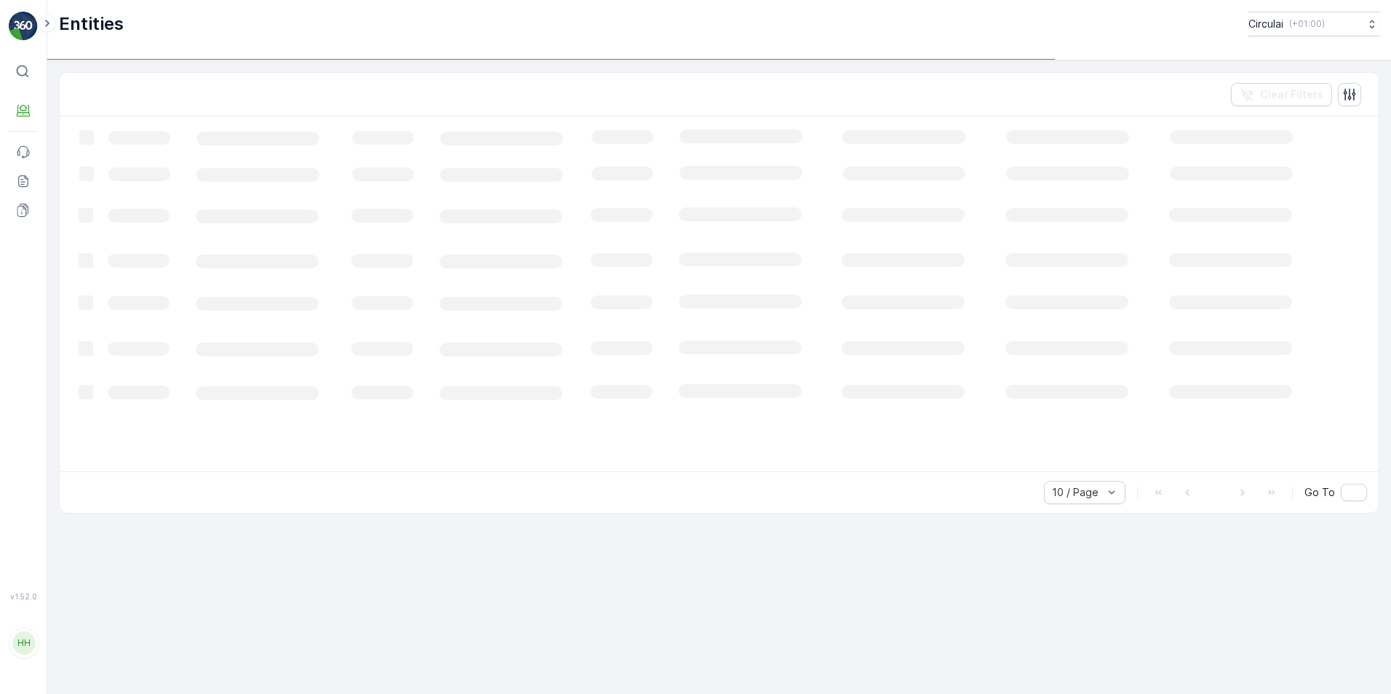 This screenshot has height=694, width=1391. Describe the element at coordinates (23, 26) in the screenshot. I see `img: logo` at that location.